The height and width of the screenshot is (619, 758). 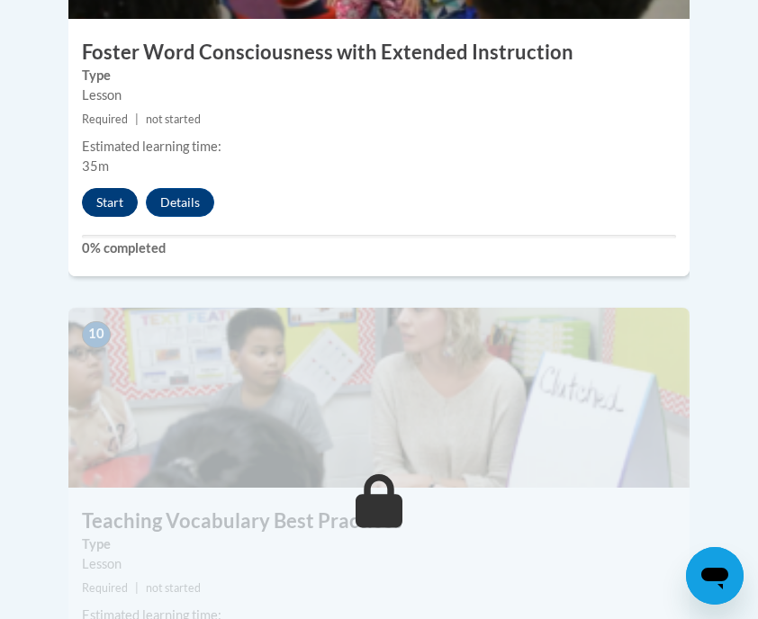 What do you see at coordinates (96, 335) in the screenshot?
I see `span: 10` at bounding box center [96, 335].